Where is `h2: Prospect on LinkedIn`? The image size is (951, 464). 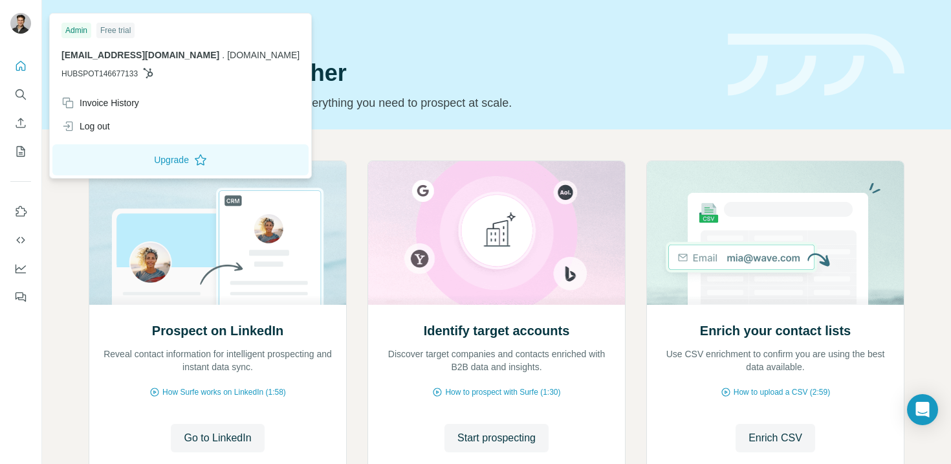
h2: Prospect on LinkedIn is located at coordinates (217, 331).